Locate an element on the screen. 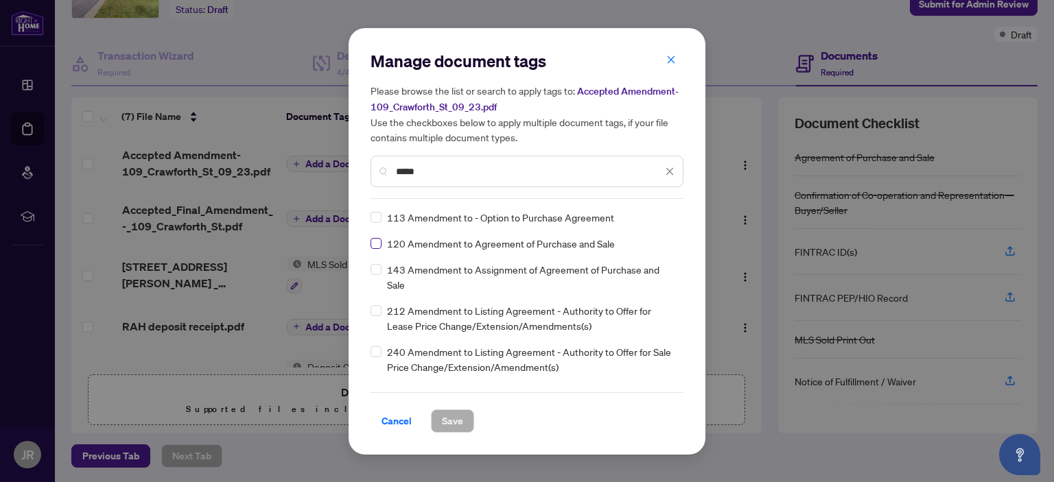 The width and height of the screenshot is (1054, 482). button: Save is located at coordinates (452, 421).